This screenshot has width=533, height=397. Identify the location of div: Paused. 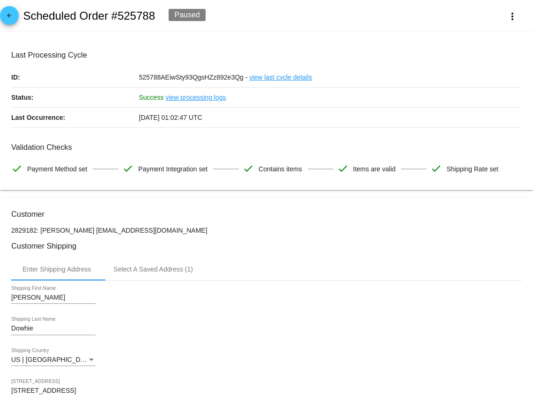
(187, 15).